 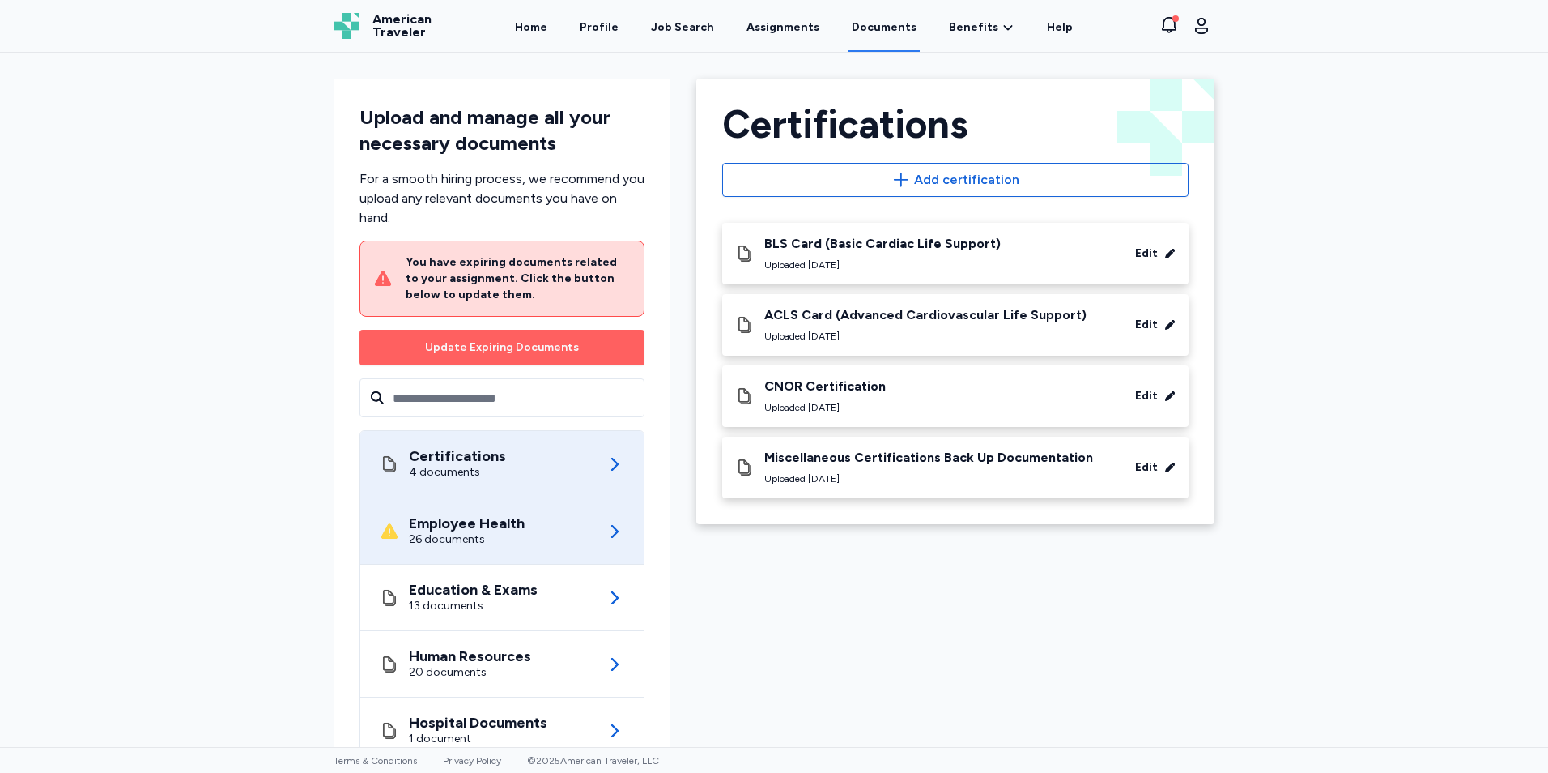 I want to click on span: © 2025 American Traveler, LLC, so click(x=593, y=760).